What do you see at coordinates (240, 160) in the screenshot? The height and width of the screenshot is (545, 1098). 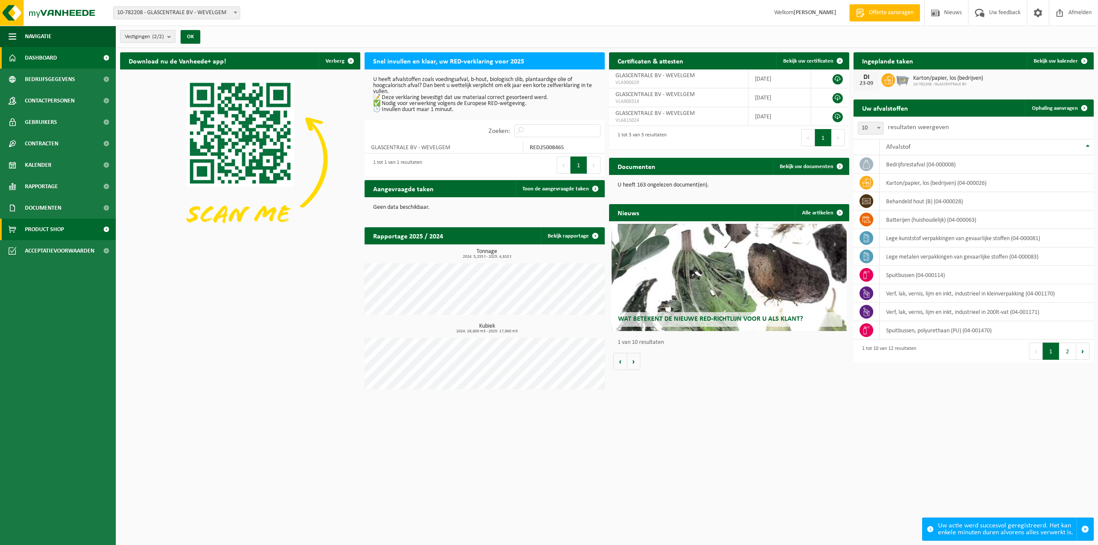 I see `img: Download de VHEPlus App` at bounding box center [240, 160].